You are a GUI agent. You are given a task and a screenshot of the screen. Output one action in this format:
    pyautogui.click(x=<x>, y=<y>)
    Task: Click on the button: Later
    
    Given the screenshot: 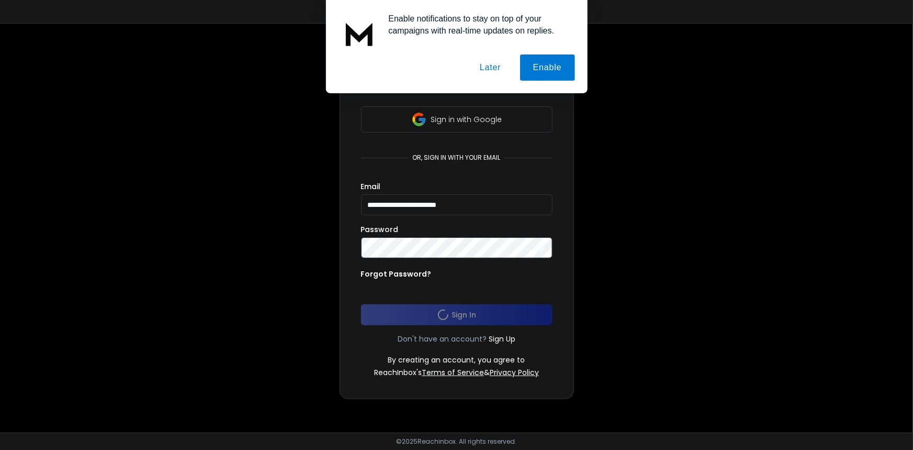 What is the action you would take?
    pyautogui.click(x=490, y=68)
    